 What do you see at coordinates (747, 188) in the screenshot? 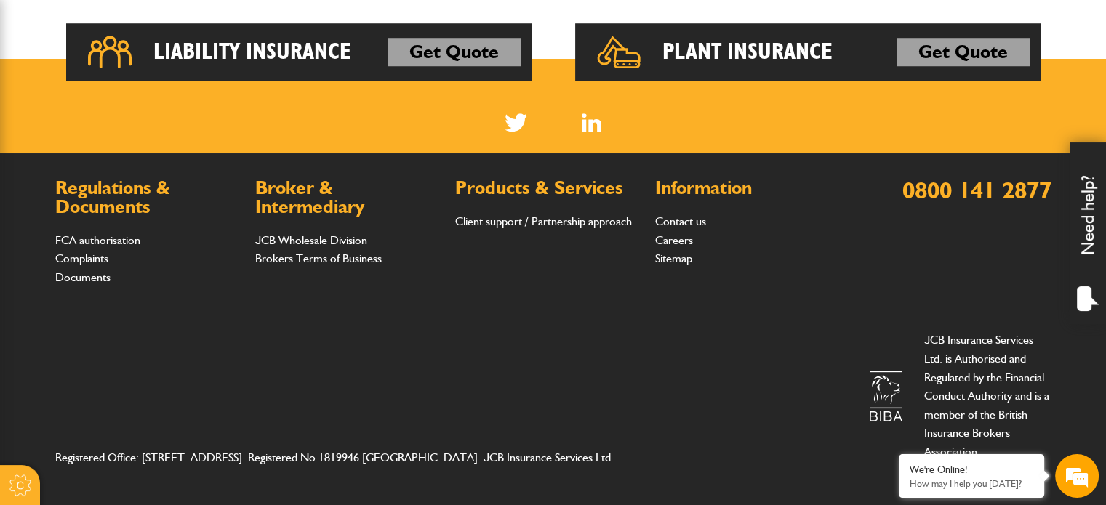
I see `h2: Information` at bounding box center [747, 188].